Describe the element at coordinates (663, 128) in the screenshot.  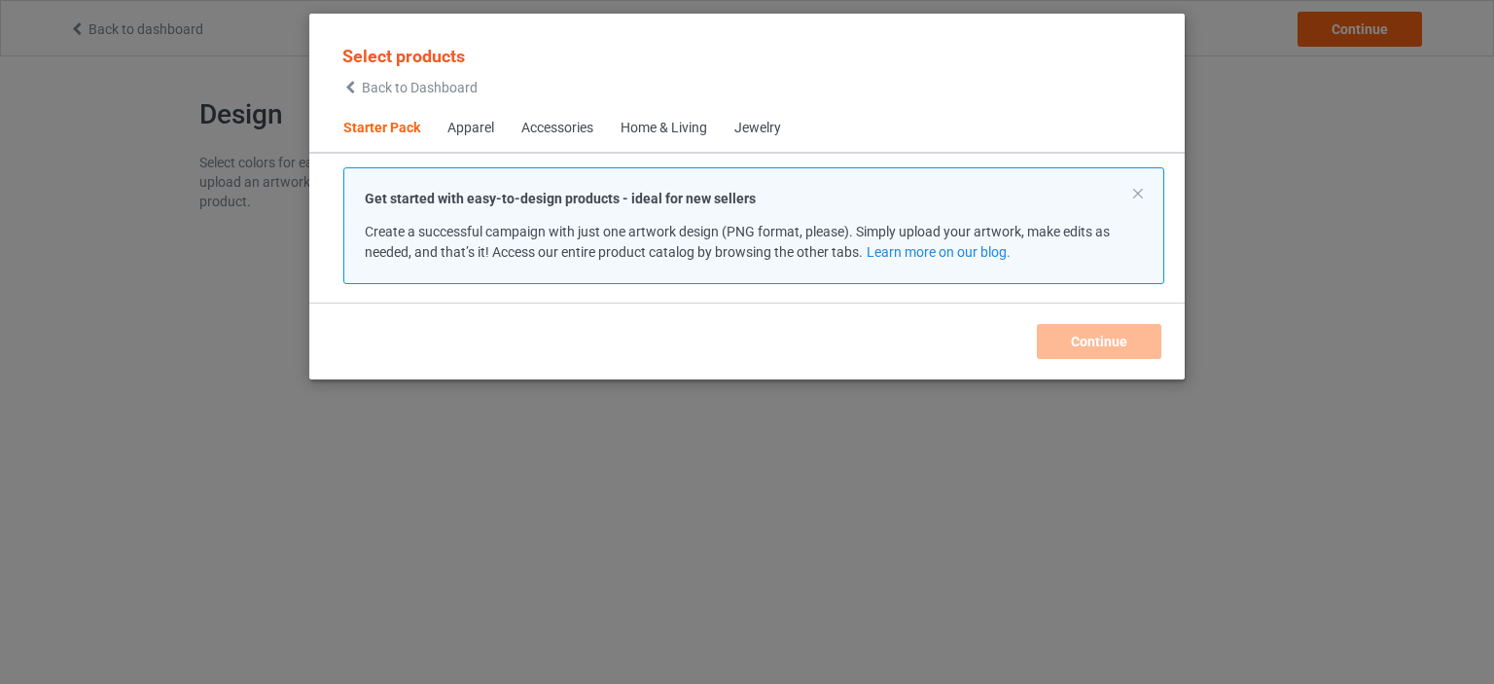
I see `div: Home & Living` at that location.